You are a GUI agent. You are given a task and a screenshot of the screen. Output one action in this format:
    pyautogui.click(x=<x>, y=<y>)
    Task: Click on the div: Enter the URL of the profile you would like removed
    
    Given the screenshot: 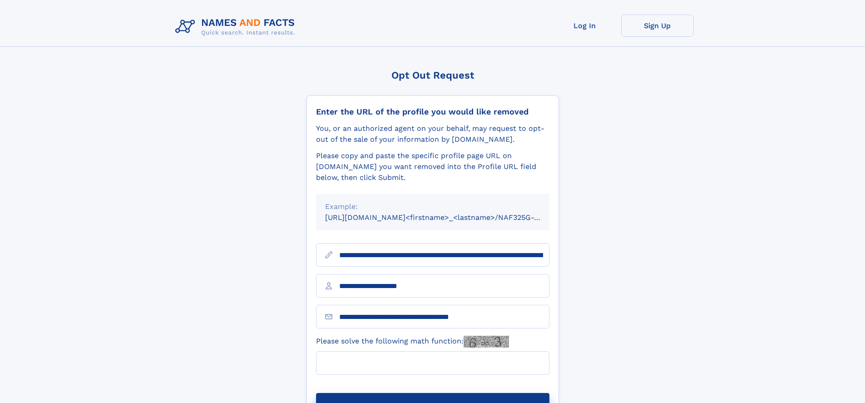 What is the action you would take?
    pyautogui.click(x=433, y=112)
    